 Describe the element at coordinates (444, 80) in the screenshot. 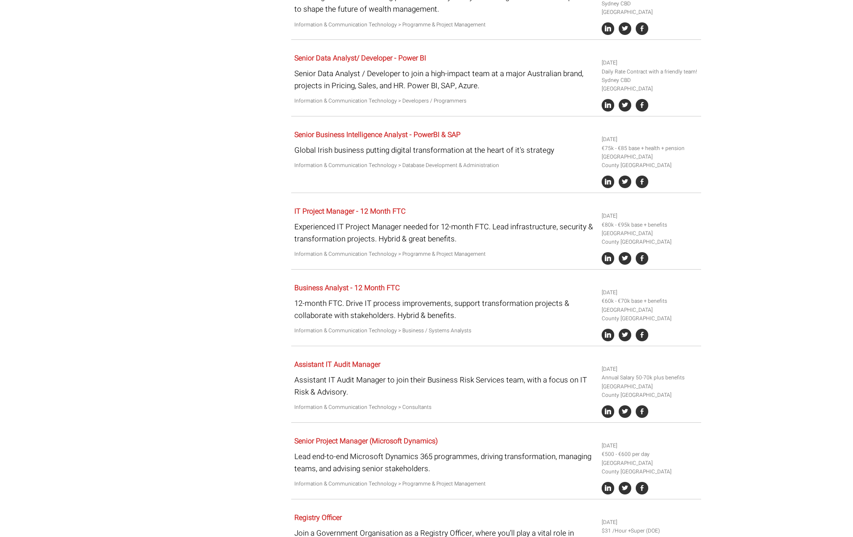

I see `p: Senior Data Analyst / Developer to join a high-impact team at a major Australian brand, projects ...` at that location.